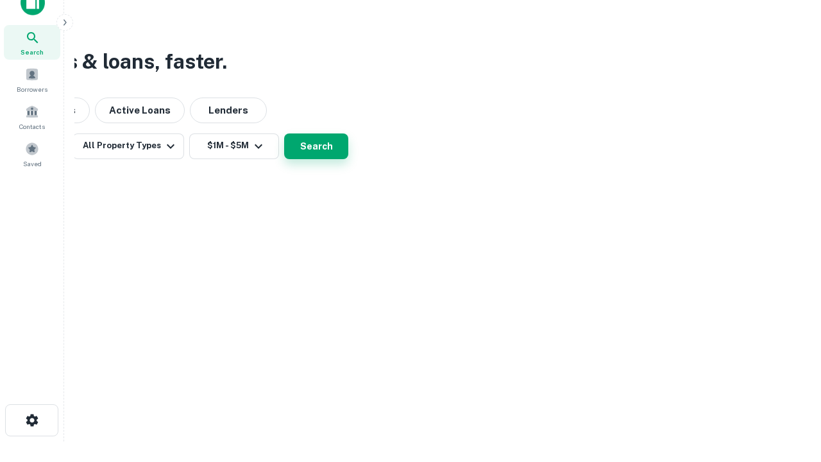  What do you see at coordinates (32, 117) in the screenshot?
I see `a: Contacts` at bounding box center [32, 117].